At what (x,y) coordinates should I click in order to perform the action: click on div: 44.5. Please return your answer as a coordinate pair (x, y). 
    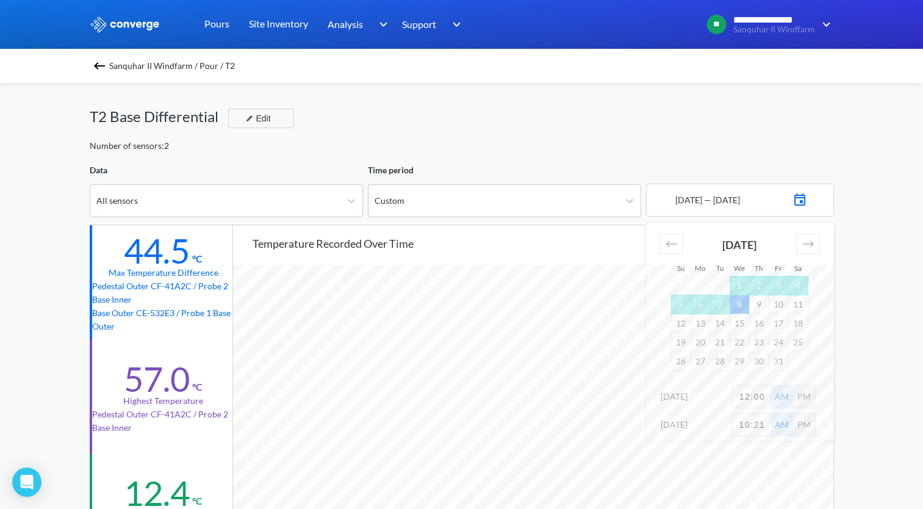
    Looking at the image, I should click on (157, 251).